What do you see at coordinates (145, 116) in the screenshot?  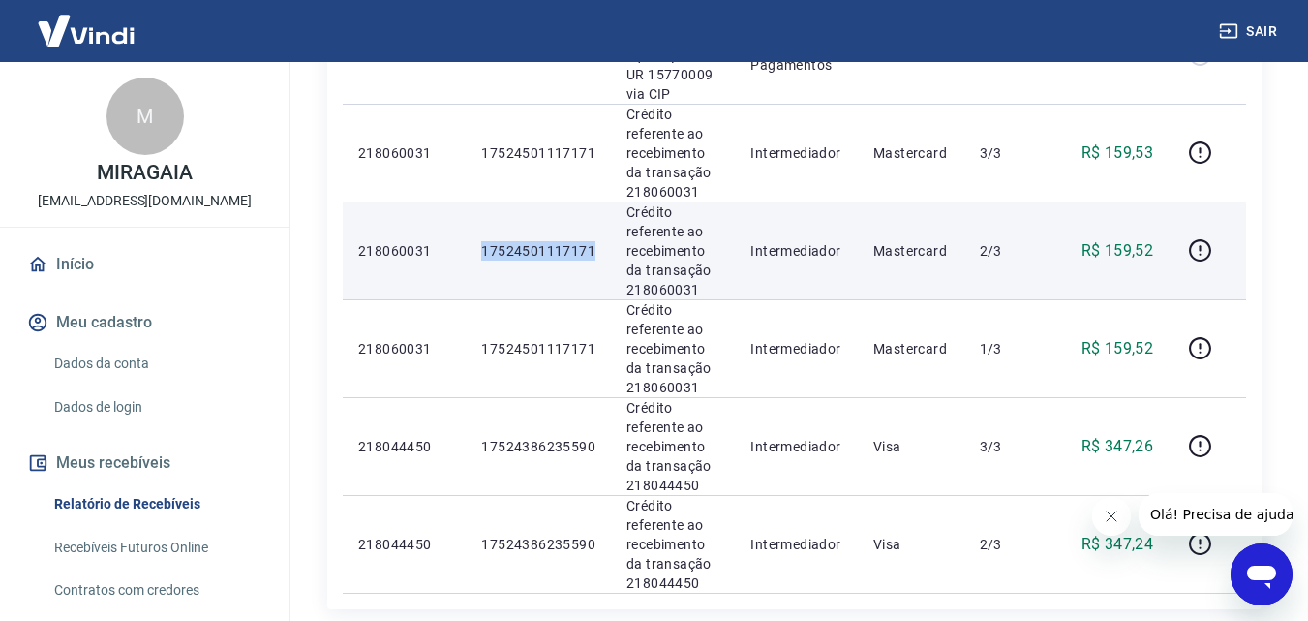 I see `div: M` at bounding box center [145, 116].